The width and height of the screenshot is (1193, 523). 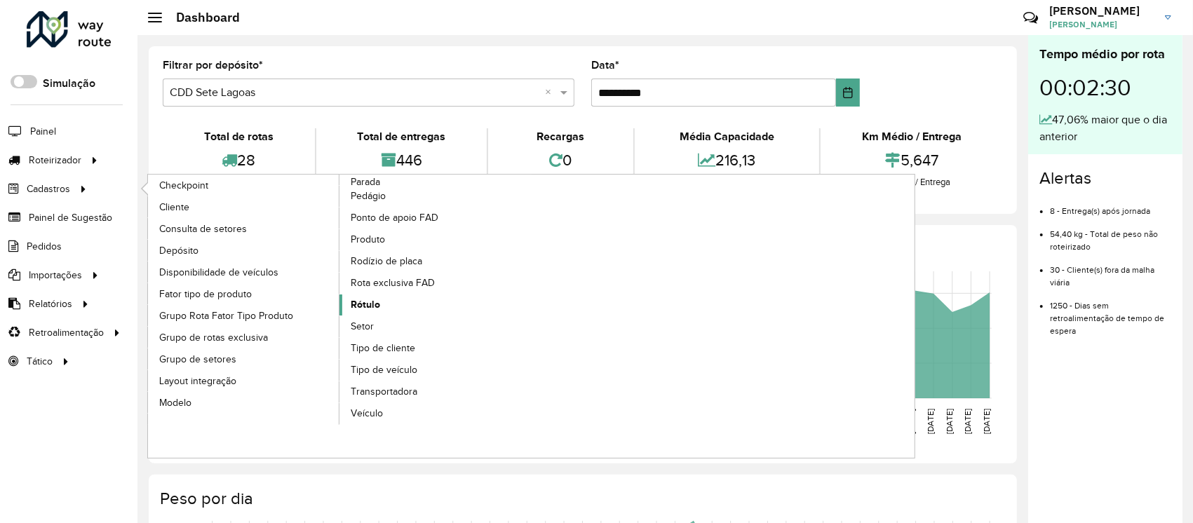 I want to click on div: 47,06% maior que o dia anterior, so click(x=1105, y=128).